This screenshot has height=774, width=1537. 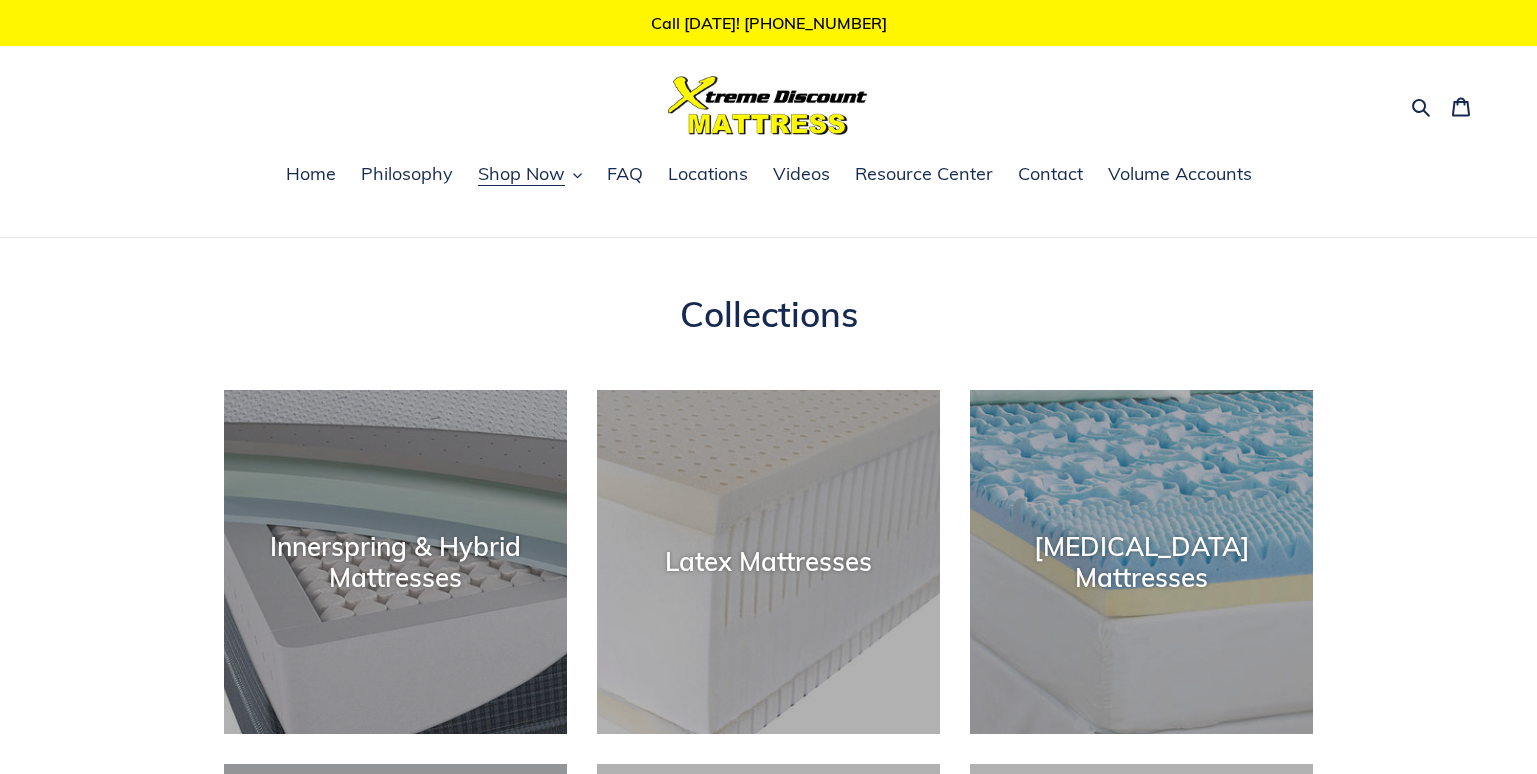 What do you see at coordinates (407, 174) in the screenshot?
I see `span: Philosophy` at bounding box center [407, 174].